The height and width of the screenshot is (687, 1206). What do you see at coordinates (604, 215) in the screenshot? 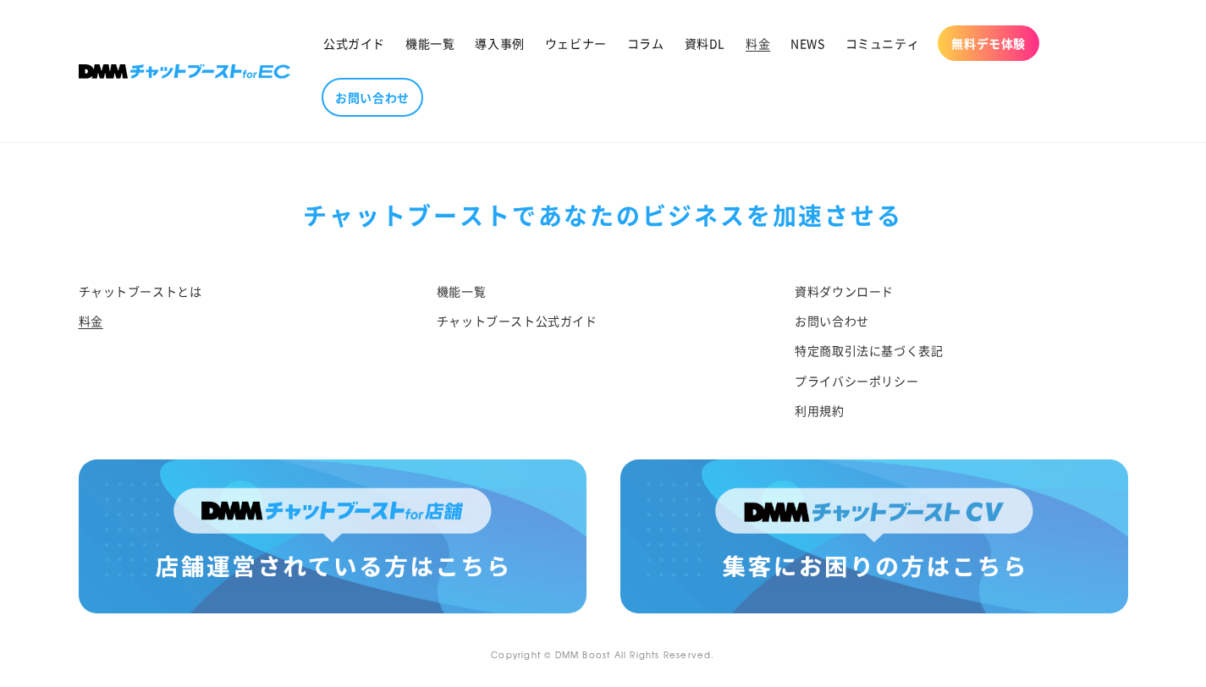
I see `div: チャットブーストで あなたのビジネスを加速させる` at bounding box center [604, 215].